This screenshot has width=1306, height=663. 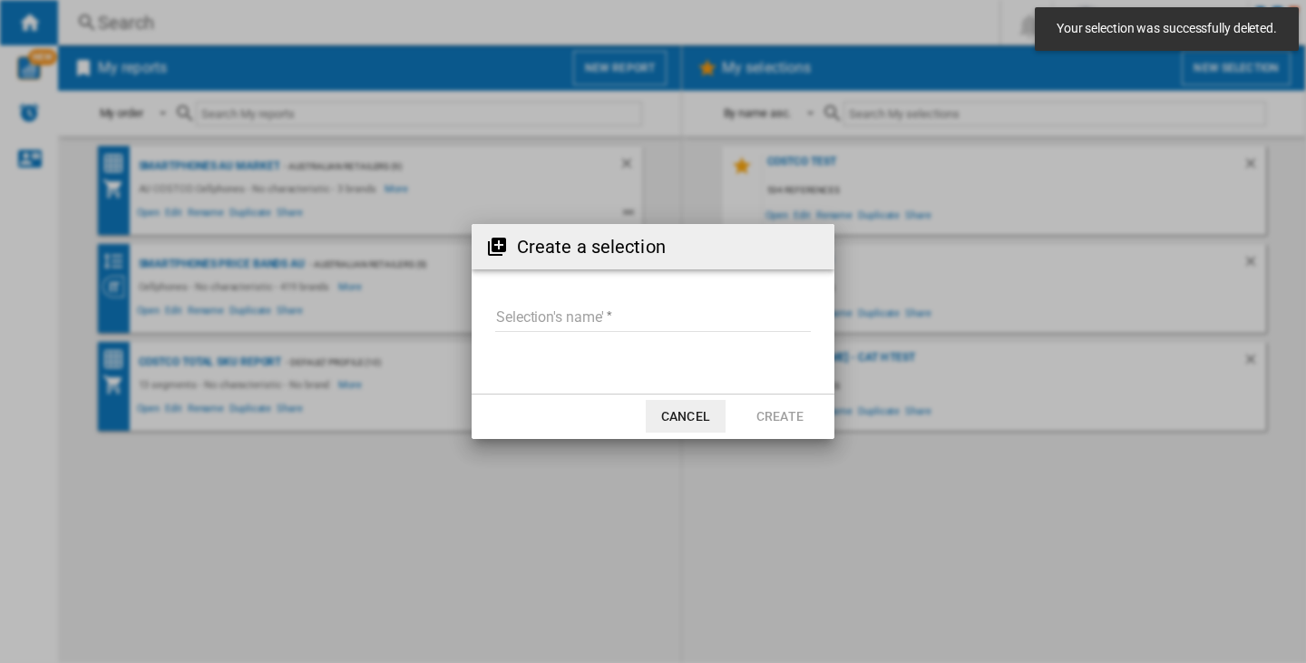 I want to click on h2: Create a selection, so click(x=591, y=247).